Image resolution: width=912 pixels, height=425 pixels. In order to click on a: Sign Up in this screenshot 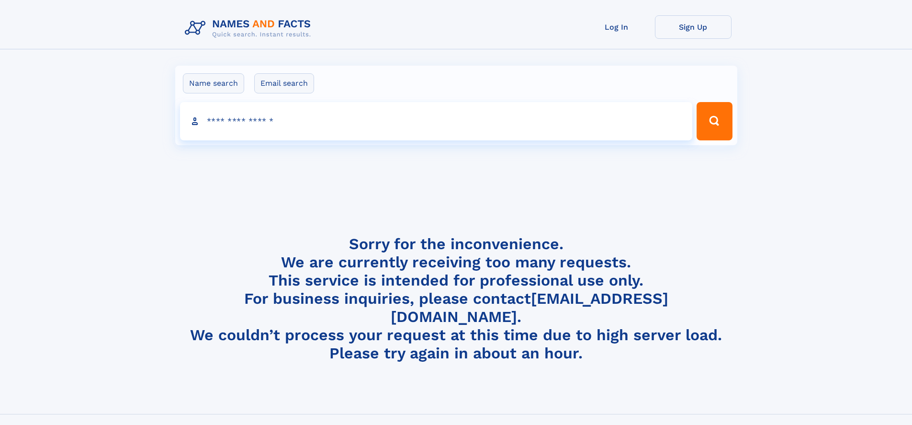, I will do `click(693, 27)`.